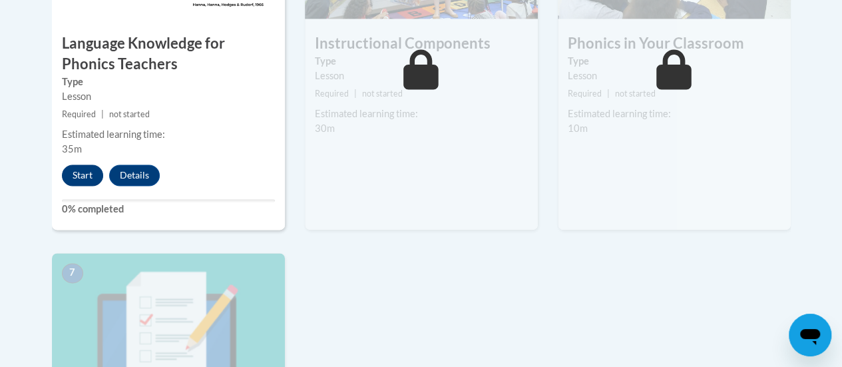 The image size is (842, 367). Describe the element at coordinates (168, 209) in the screenshot. I see `label: 0% completed` at that location.